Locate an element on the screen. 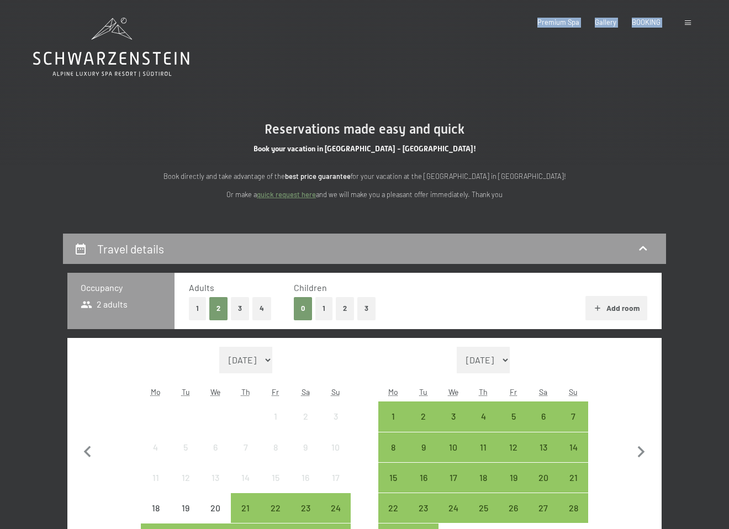  div: Sat Aug 23 2025 is located at coordinates (305, 508).